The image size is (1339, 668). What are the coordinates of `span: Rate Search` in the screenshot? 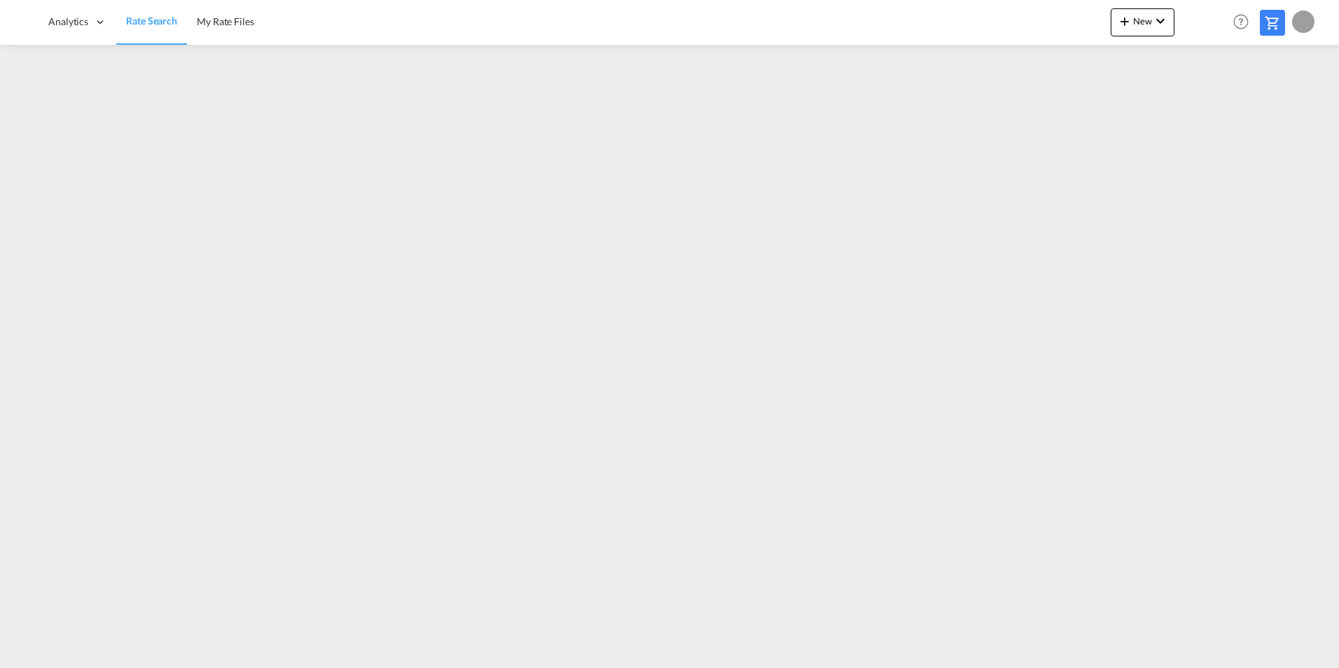 It's located at (151, 20).